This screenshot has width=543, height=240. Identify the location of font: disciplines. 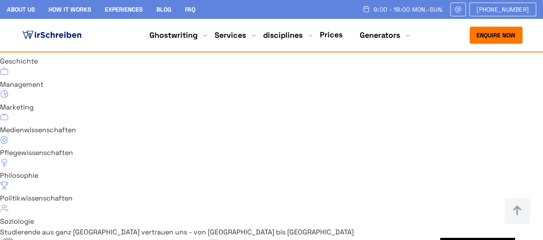
(283, 35).